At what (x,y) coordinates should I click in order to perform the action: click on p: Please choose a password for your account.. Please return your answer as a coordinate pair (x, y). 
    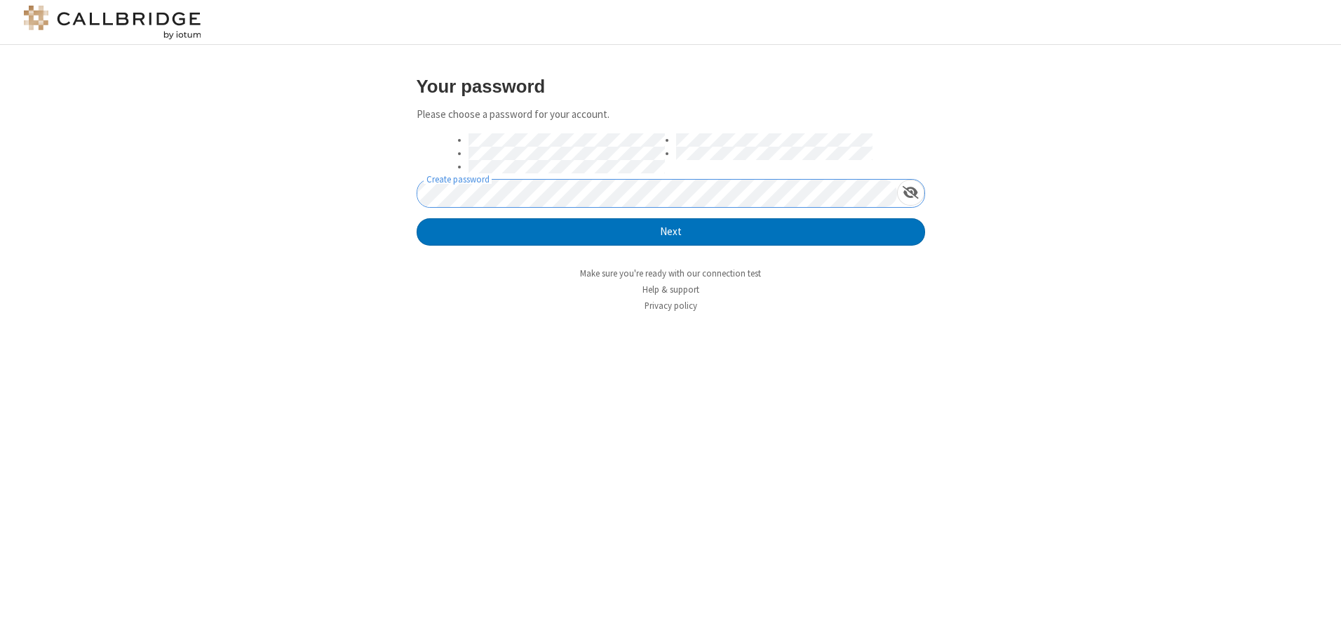
    Looking at the image, I should click on (671, 114).